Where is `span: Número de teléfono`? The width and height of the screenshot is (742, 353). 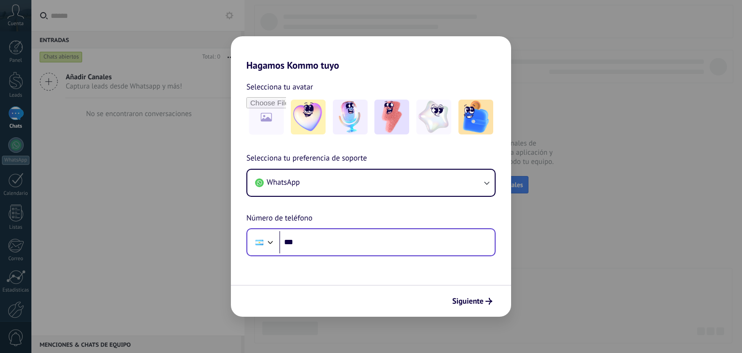
span: Número de teléfono is located at coordinates (279, 218).